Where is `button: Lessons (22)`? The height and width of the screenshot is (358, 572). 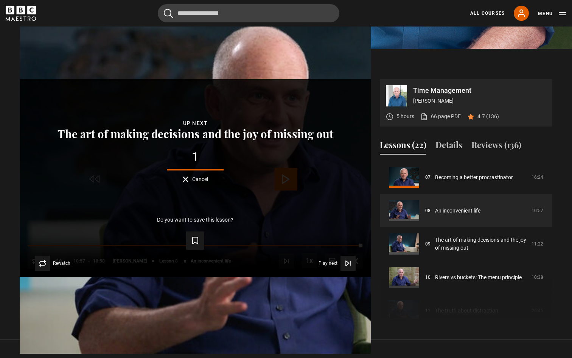 button: Lessons (22) is located at coordinates (403, 146).